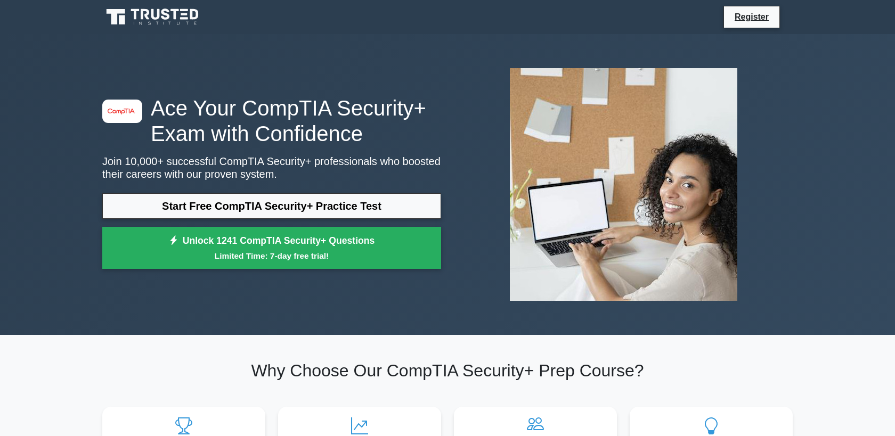 This screenshot has height=436, width=895. Describe the element at coordinates (272, 206) in the screenshot. I see `a: Start Free CompTIA Security+ Practice Test` at that location.